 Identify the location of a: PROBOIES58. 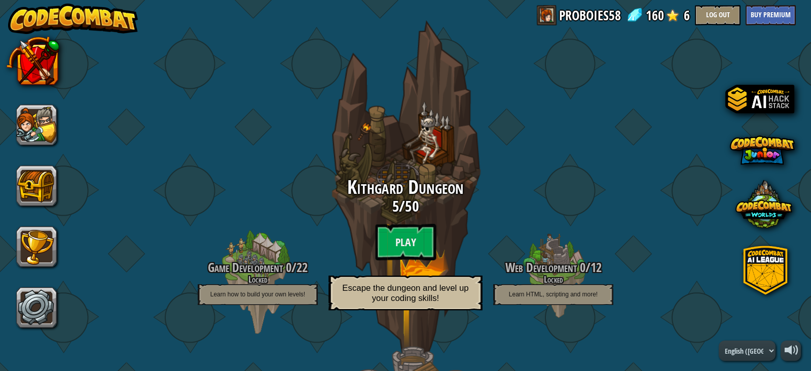
(590, 15).